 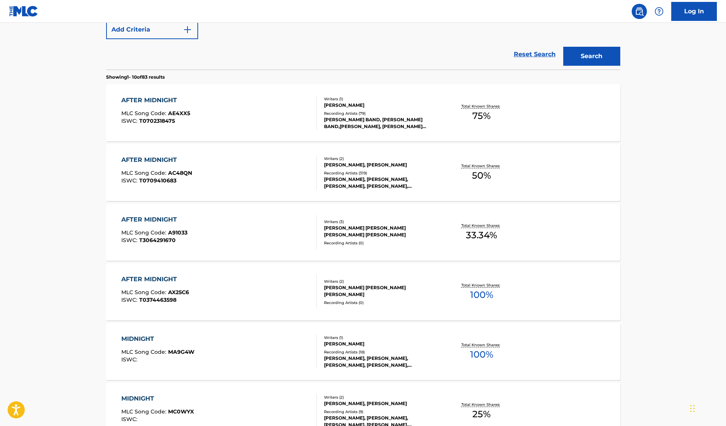 What do you see at coordinates (24, 11) in the screenshot?
I see `img: MLC Logo` at bounding box center [24, 11].